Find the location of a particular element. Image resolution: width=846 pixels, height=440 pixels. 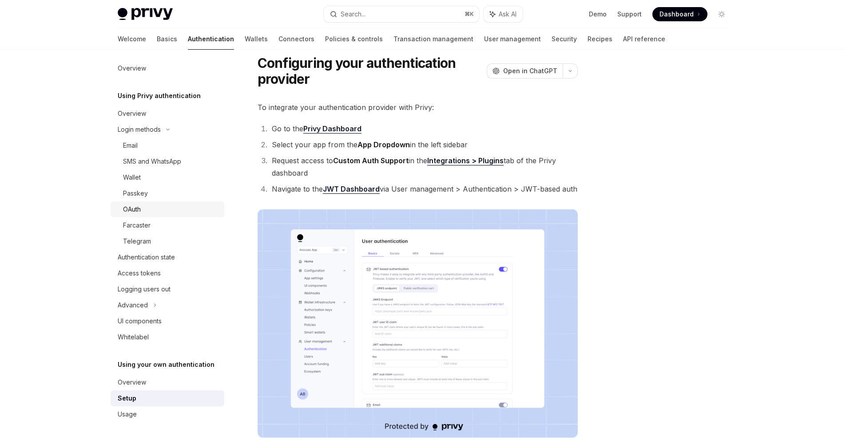

li: Request access to in the tab of the Privy dashboard is located at coordinates (423, 167).